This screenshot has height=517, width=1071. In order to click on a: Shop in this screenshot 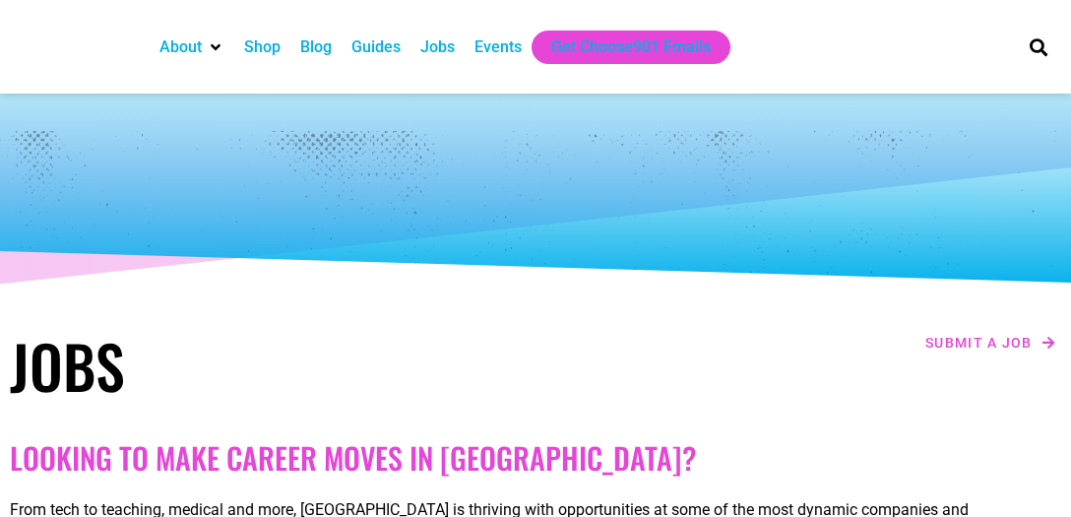, I will do `click(262, 47)`.